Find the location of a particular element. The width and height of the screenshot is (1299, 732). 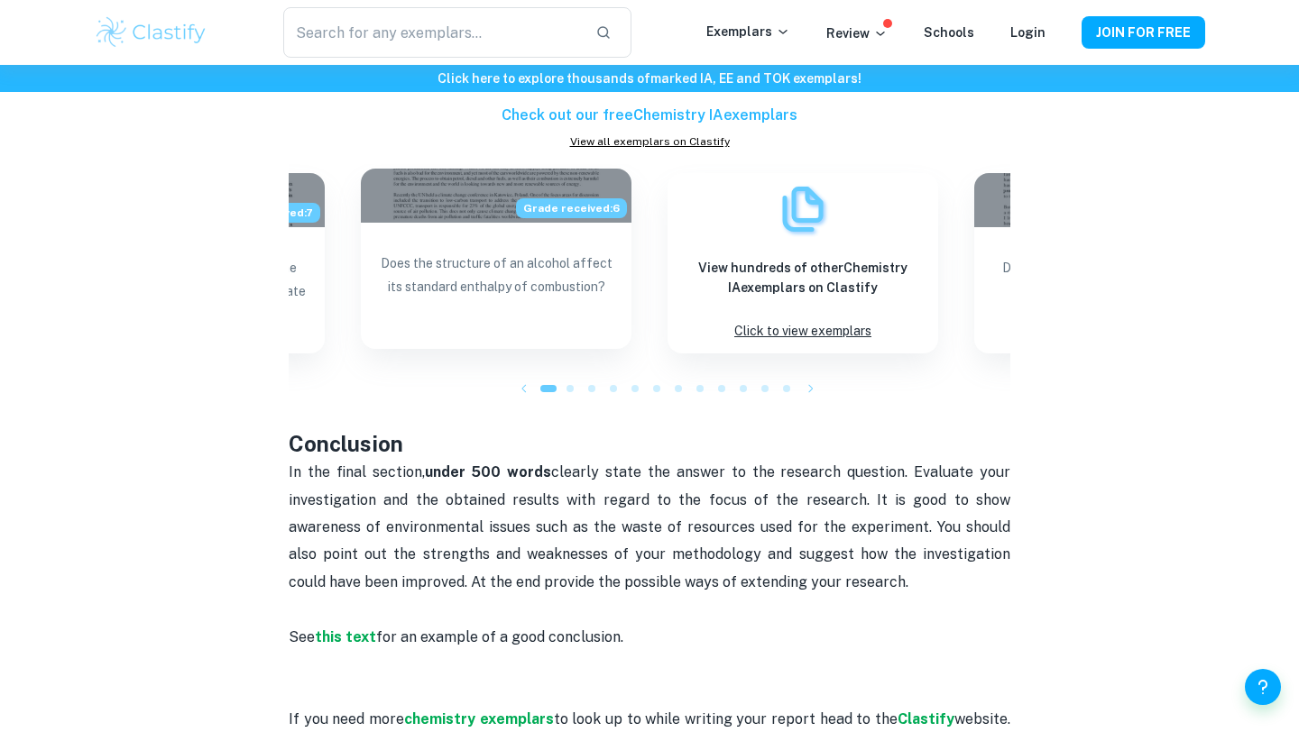

strong: Conclusion is located at coordinates (345, 444).